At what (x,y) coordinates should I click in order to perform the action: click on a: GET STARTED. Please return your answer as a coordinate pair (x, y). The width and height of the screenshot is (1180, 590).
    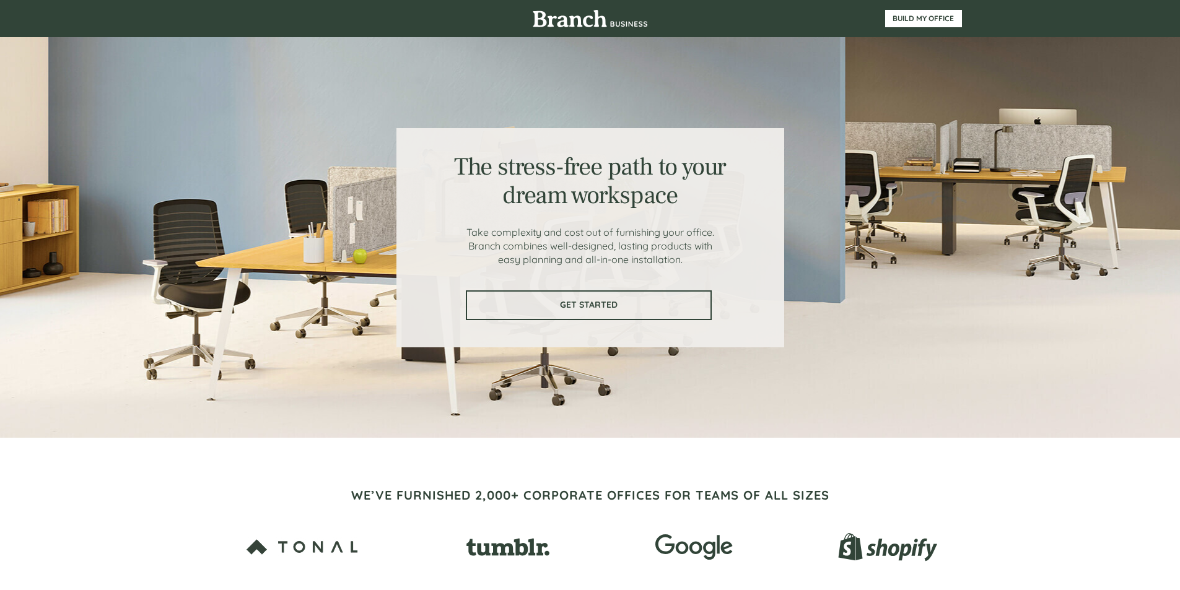
    Looking at the image, I should click on (589, 305).